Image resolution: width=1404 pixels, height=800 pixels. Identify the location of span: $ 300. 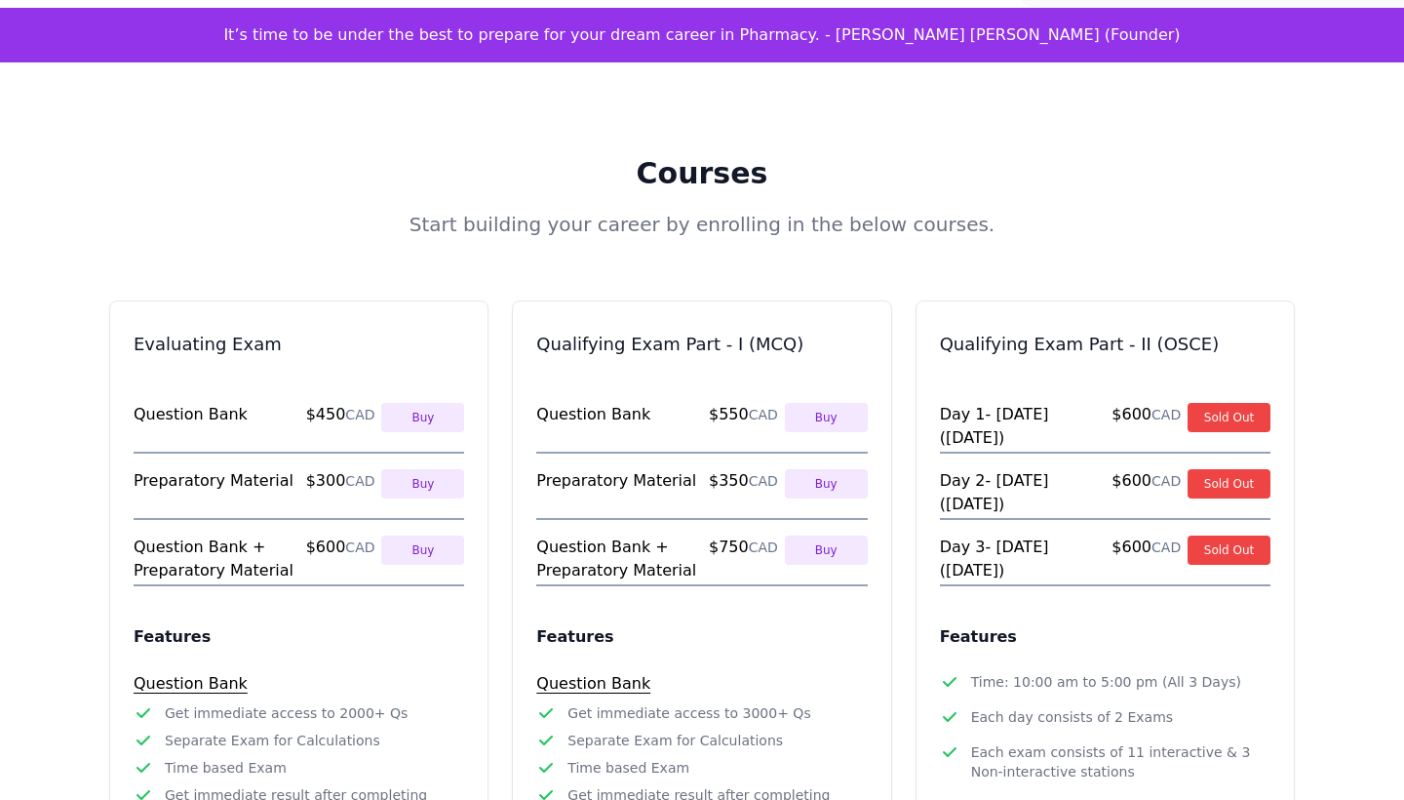
(340, 494).